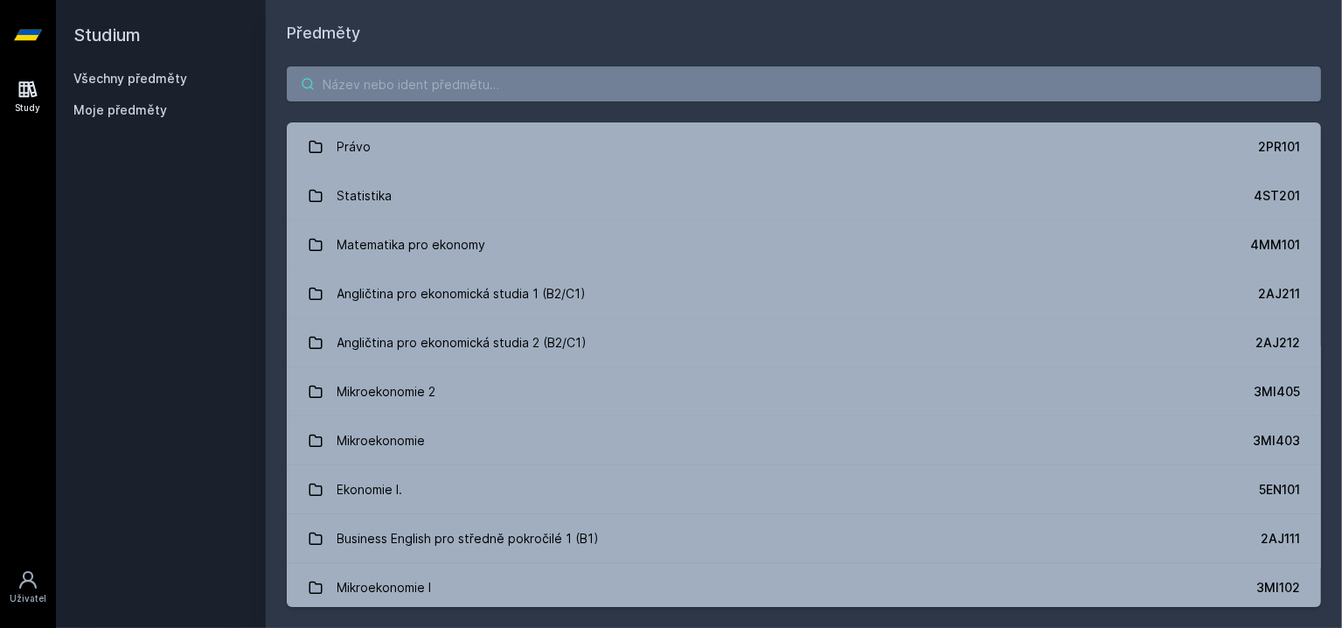 The width and height of the screenshot is (1342, 628). Describe the element at coordinates (803, 245) in the screenshot. I see `a: Matematika pro ekonomy 4MM101` at that location.